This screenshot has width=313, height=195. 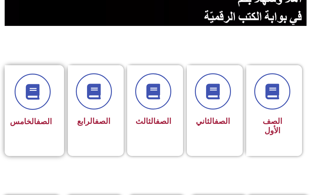 What do you see at coordinates (94, 121) in the screenshot?
I see `span: الرابع` at bounding box center [94, 121].